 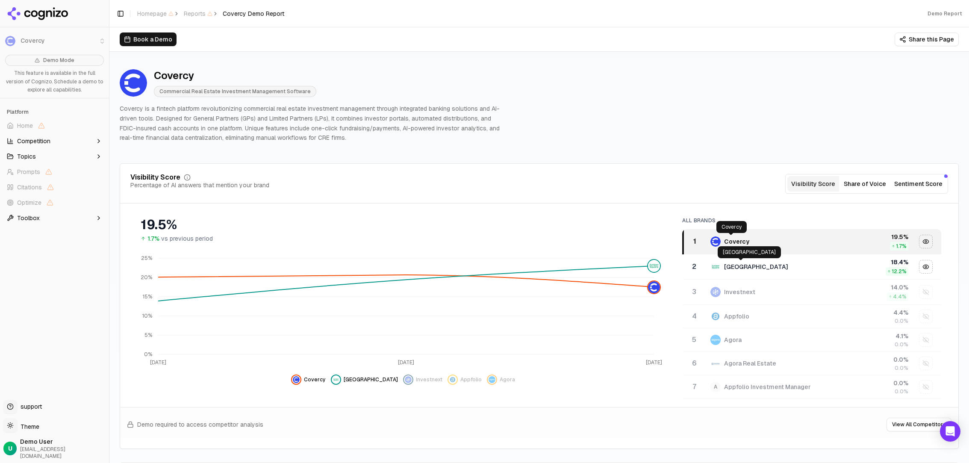 What do you see at coordinates (147, 258) in the screenshot?
I see `tspan: 25%` at bounding box center [147, 258].